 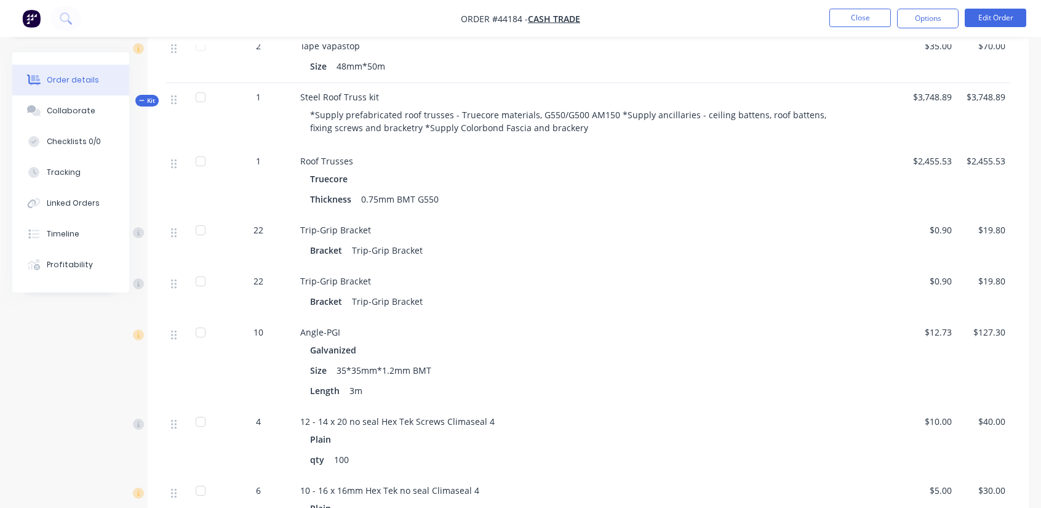 I want to click on span: $5.00, so click(x=929, y=490).